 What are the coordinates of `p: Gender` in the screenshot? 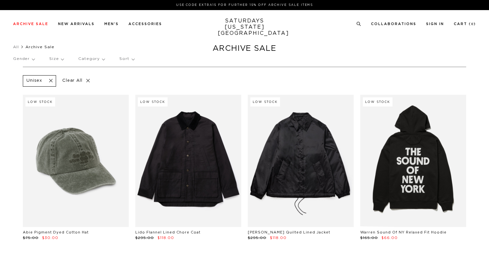 It's located at (24, 59).